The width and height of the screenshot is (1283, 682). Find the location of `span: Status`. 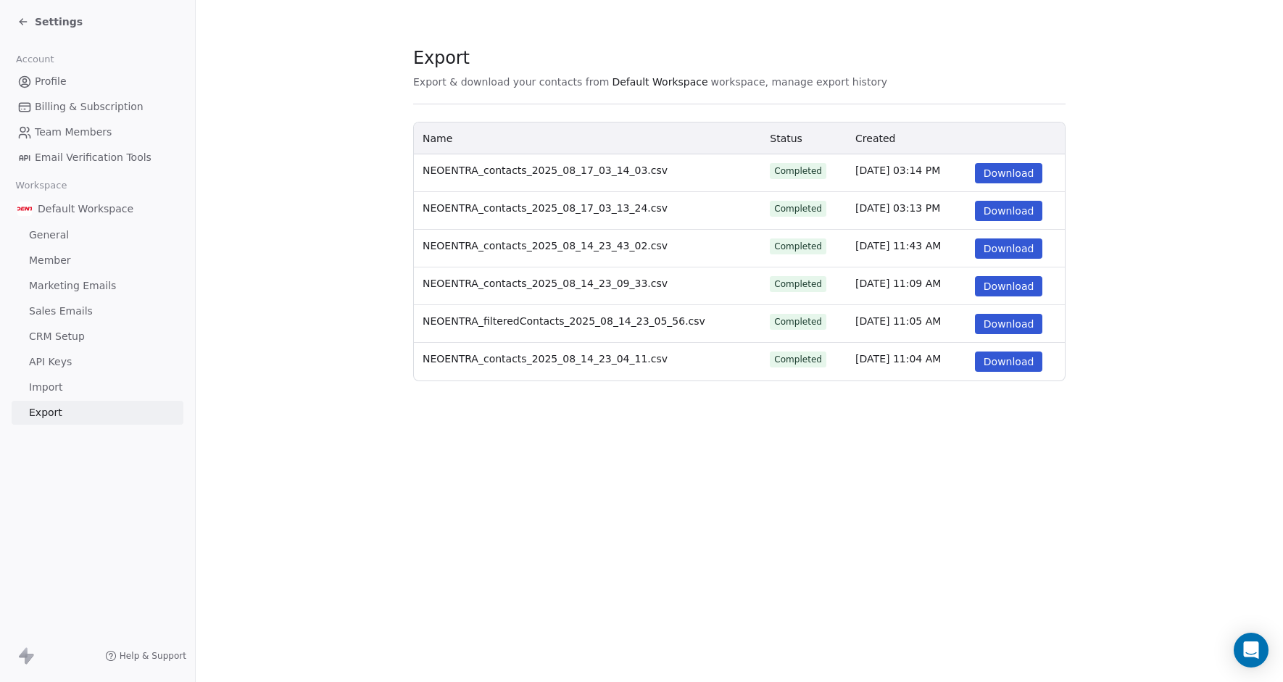

span: Status is located at coordinates (786, 138).